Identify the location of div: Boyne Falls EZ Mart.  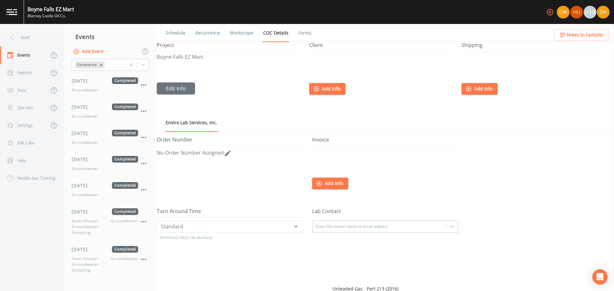
(51, 9).